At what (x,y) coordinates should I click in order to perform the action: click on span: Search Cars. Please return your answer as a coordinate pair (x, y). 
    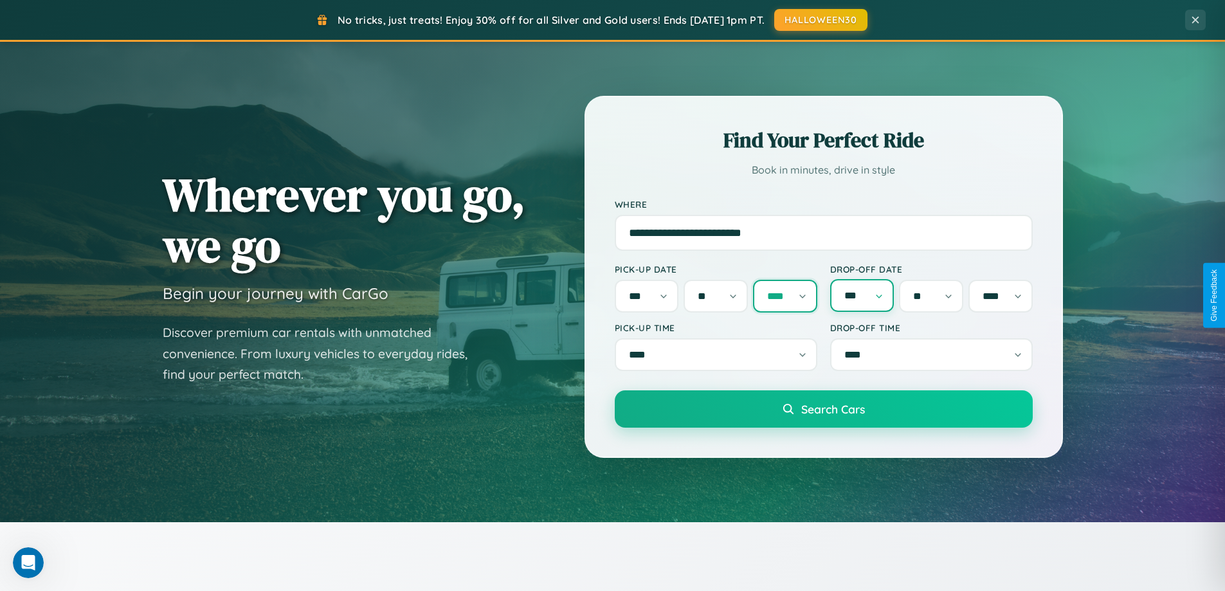
    Looking at the image, I should click on (832, 409).